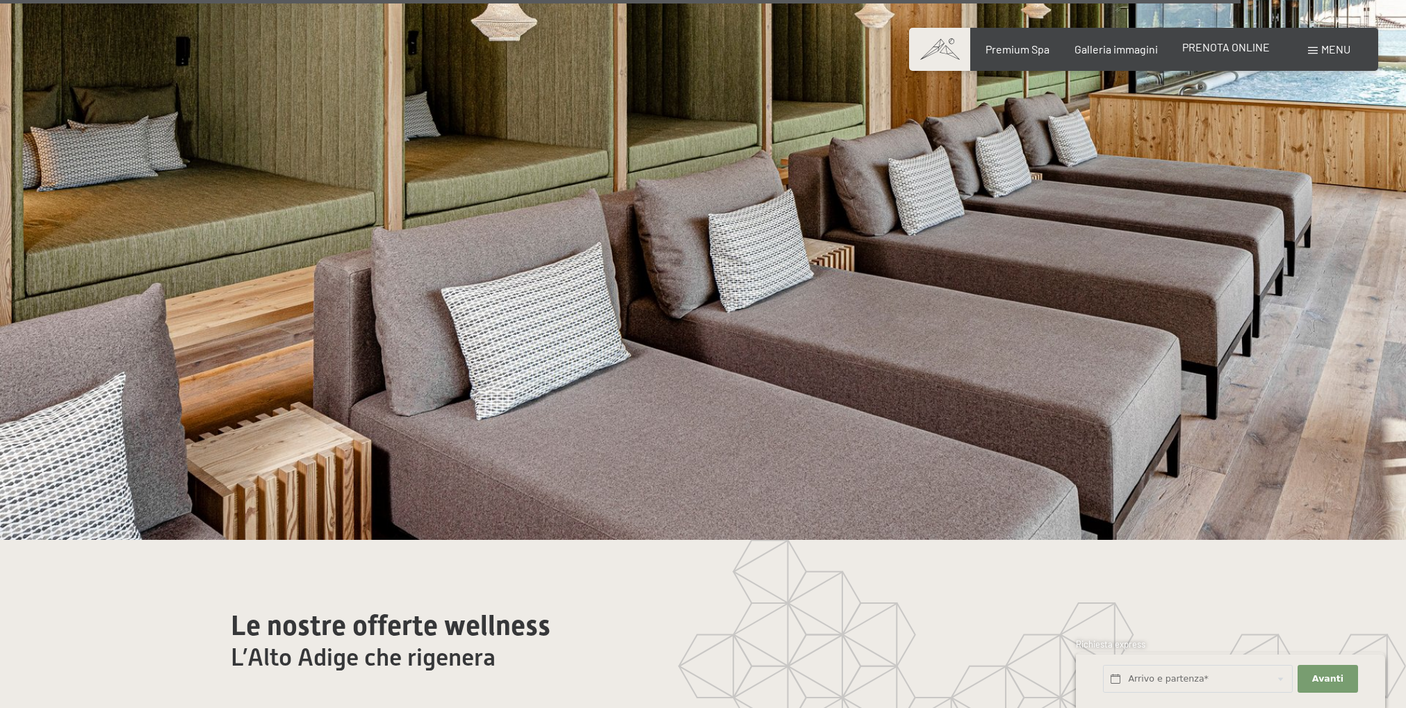  I want to click on a: Galleria immagini, so click(1116, 49).